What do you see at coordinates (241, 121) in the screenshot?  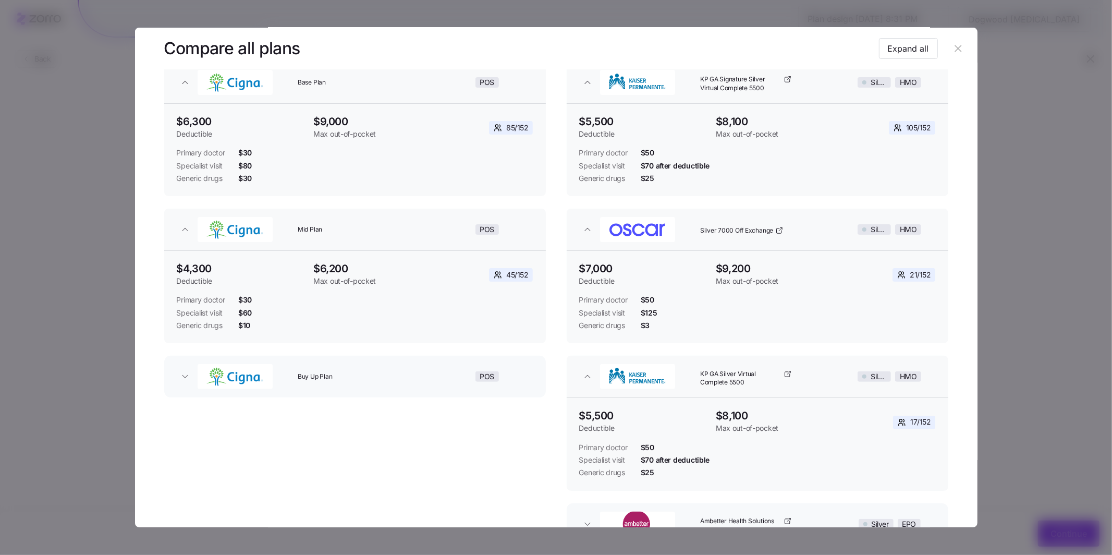 I see `span: $6,300` at bounding box center [241, 121].